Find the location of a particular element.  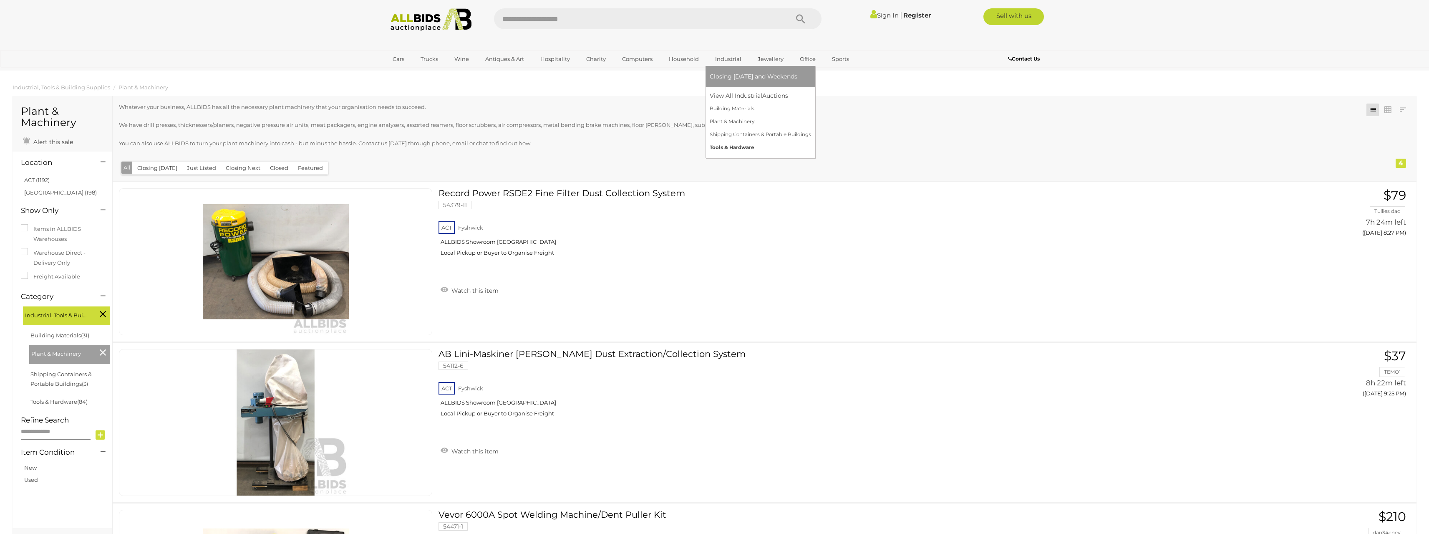

a: Wine is located at coordinates (461, 59).